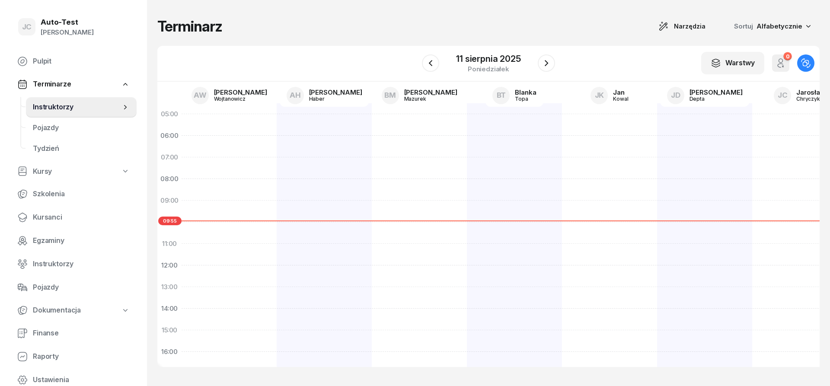 This screenshot has width=830, height=386. What do you see at coordinates (811, 92) in the screenshot?
I see `div: Jarosław` at bounding box center [811, 92].